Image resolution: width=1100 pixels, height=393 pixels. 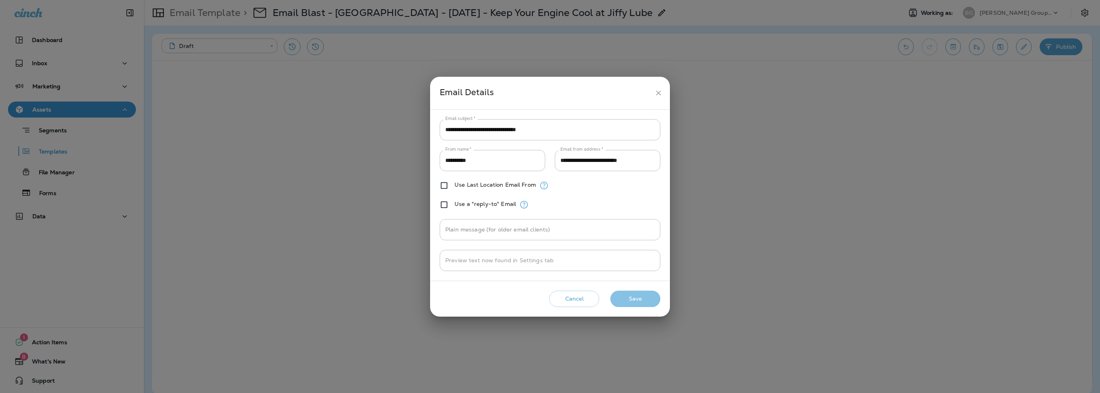 What do you see at coordinates (485, 204) in the screenshot?
I see `label: Use a "reply-to" Email` at bounding box center [485, 204].